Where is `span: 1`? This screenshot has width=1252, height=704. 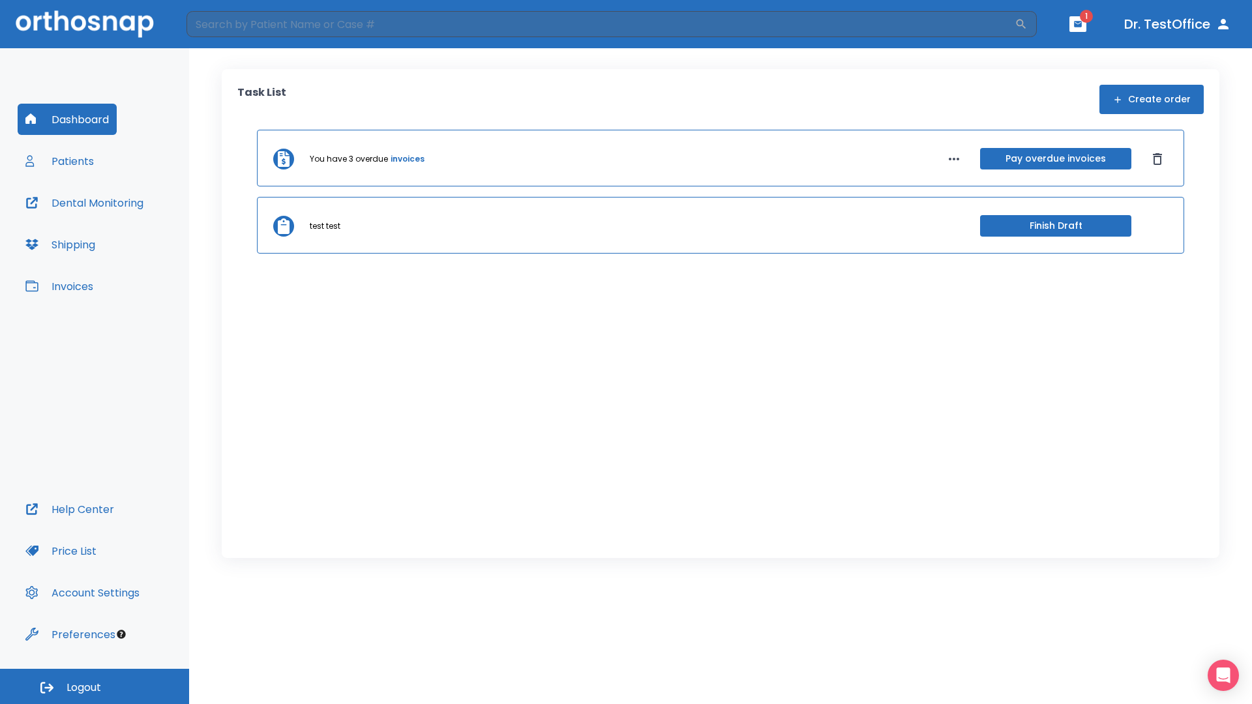 span: 1 is located at coordinates (1086, 16).